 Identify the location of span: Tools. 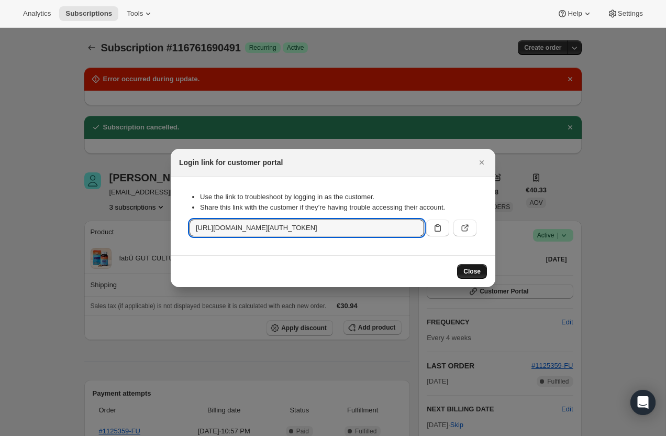
(135, 14).